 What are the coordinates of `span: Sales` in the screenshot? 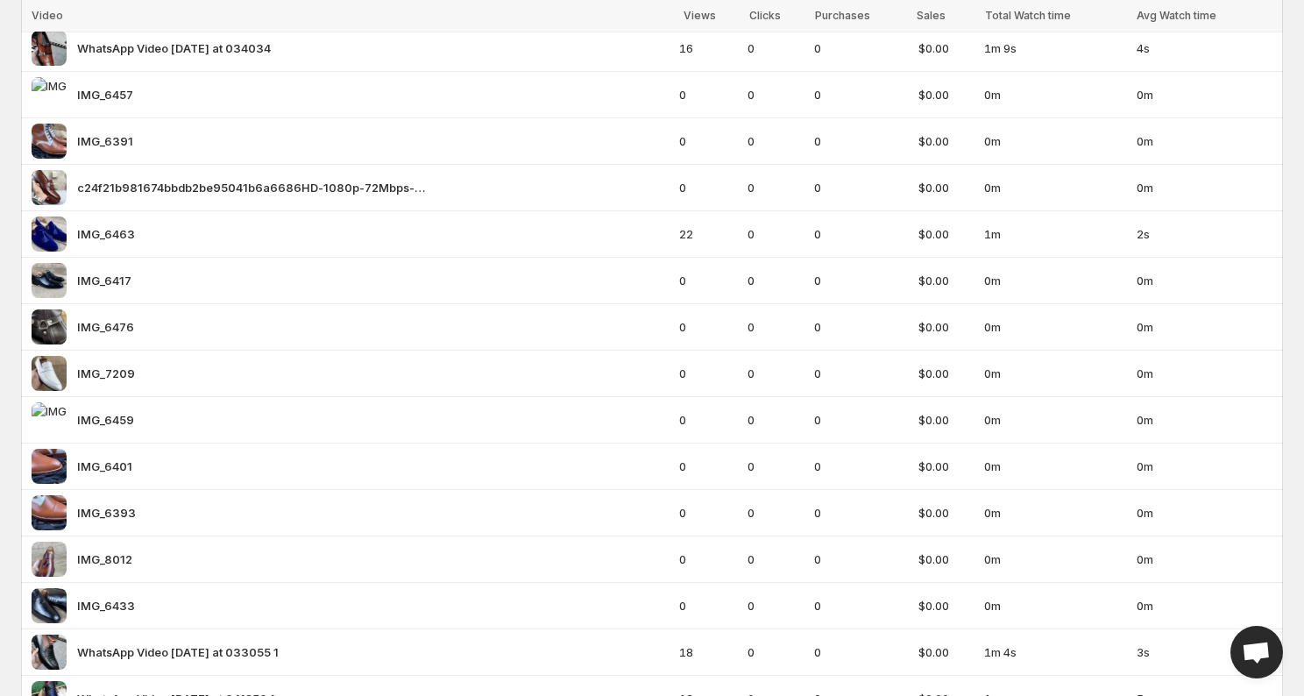 It's located at (931, 15).